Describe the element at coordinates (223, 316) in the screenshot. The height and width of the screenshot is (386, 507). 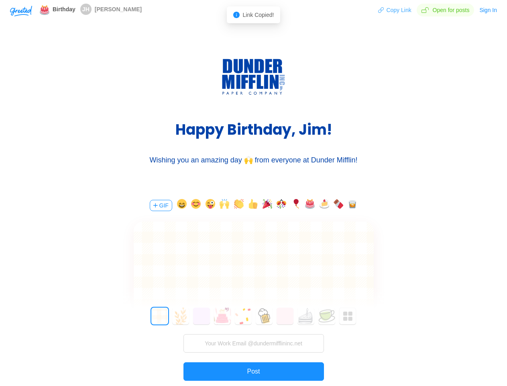
I see `button: 3` at that location.